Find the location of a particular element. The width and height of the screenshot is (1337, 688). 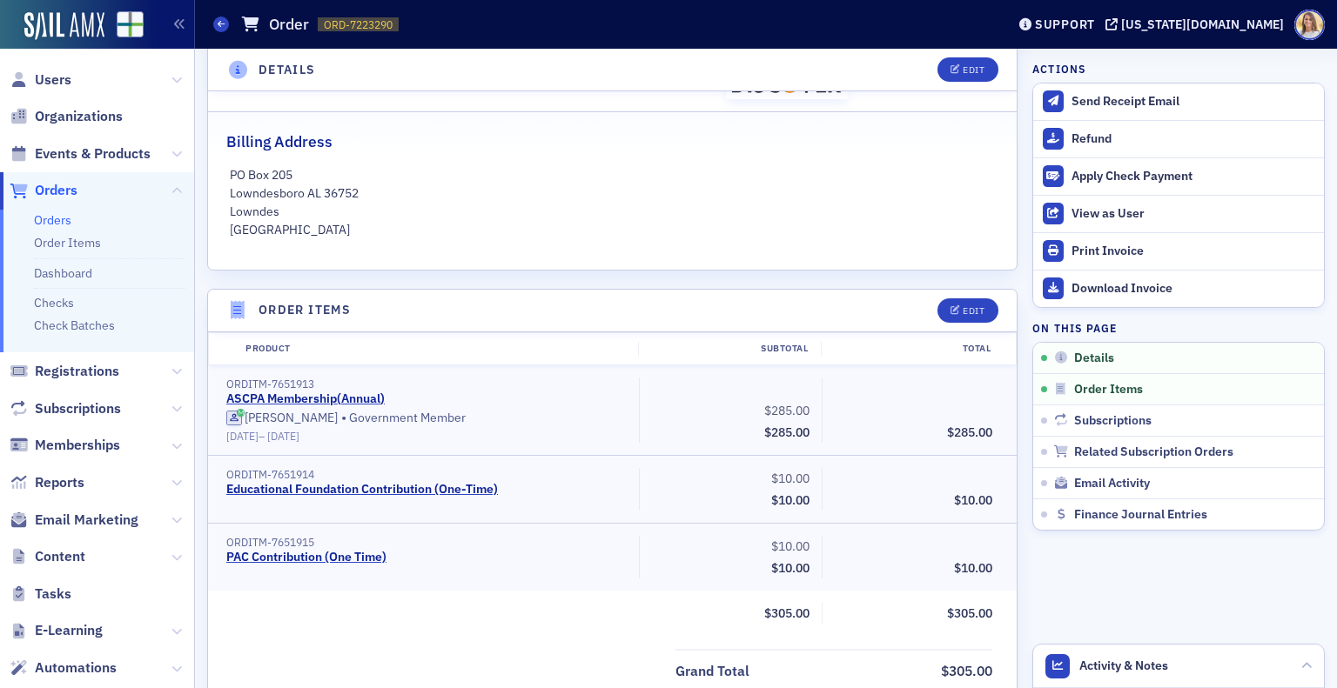

a: Download Invoice is located at coordinates (1178, 288).